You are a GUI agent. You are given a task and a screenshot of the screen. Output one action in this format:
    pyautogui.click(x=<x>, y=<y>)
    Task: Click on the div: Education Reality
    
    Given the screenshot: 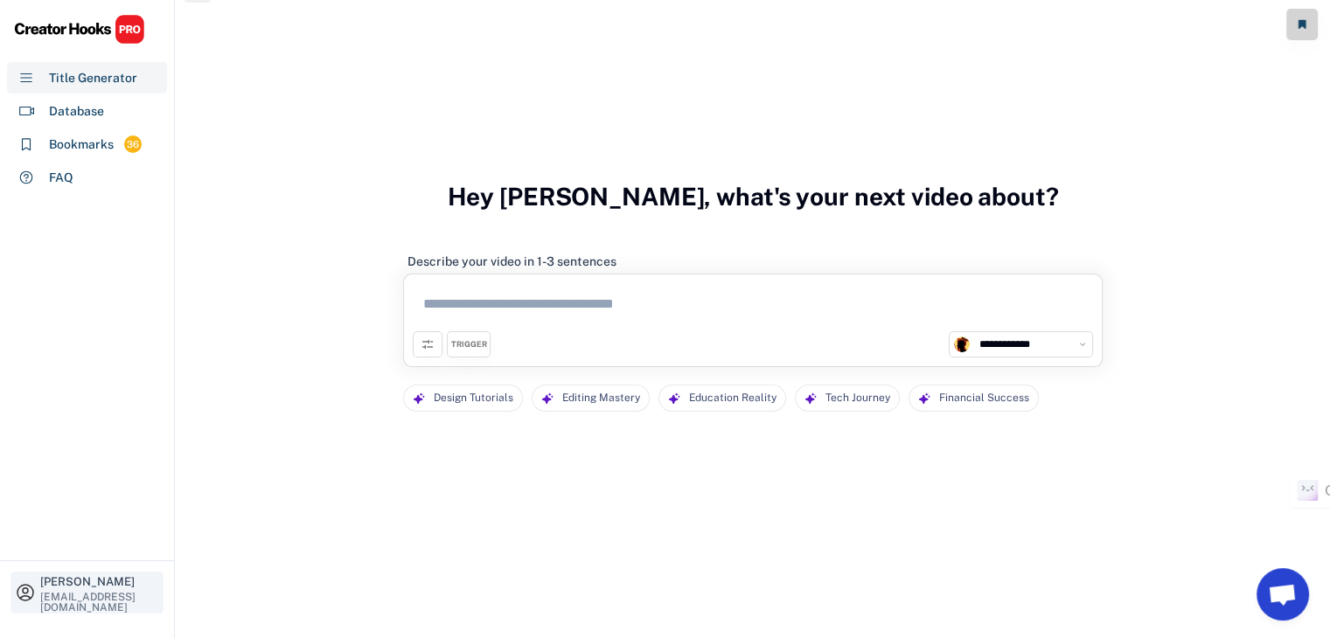 What is the action you would take?
    pyautogui.click(x=733, y=398)
    